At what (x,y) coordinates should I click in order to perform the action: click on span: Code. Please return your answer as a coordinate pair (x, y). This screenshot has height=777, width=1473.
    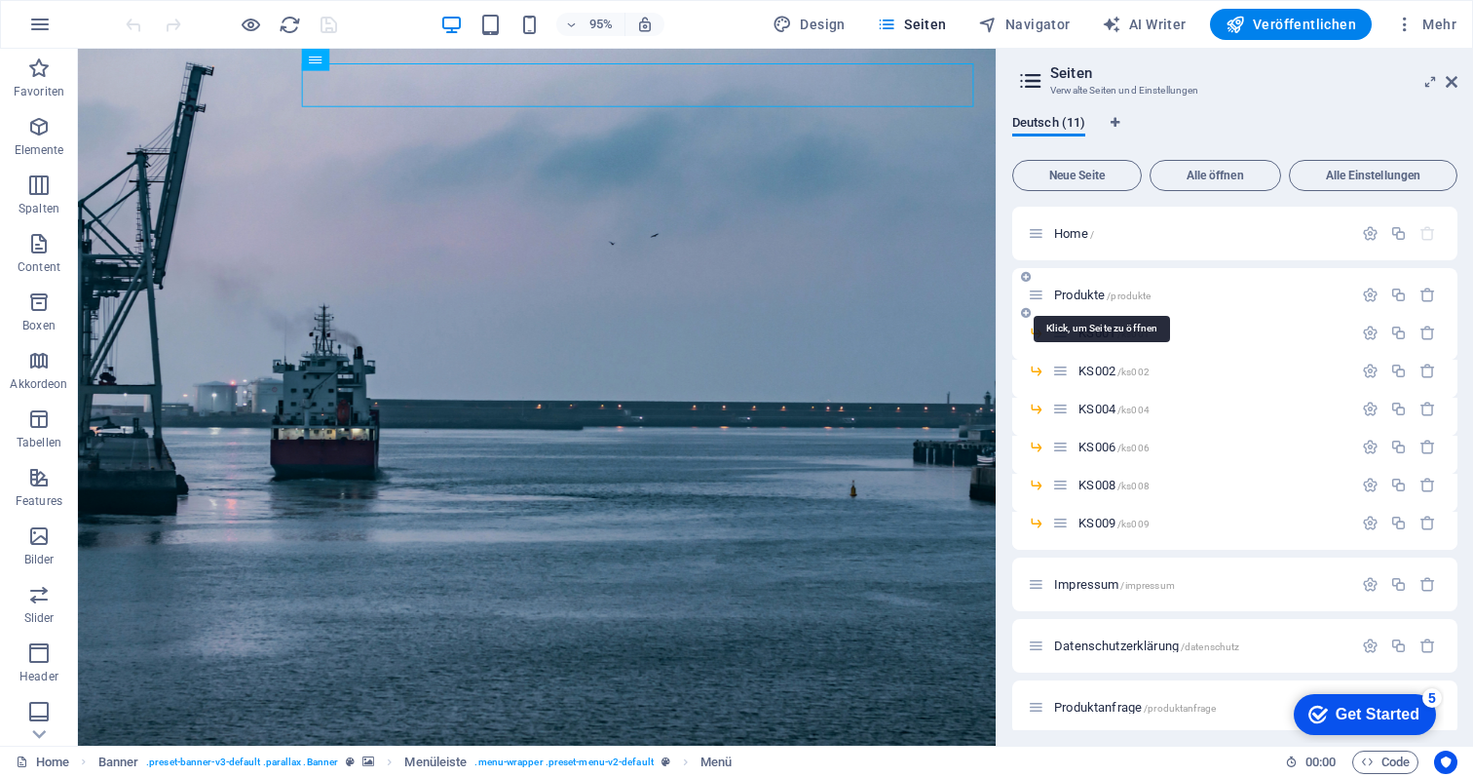
    Looking at the image, I should click on (1386, 762).